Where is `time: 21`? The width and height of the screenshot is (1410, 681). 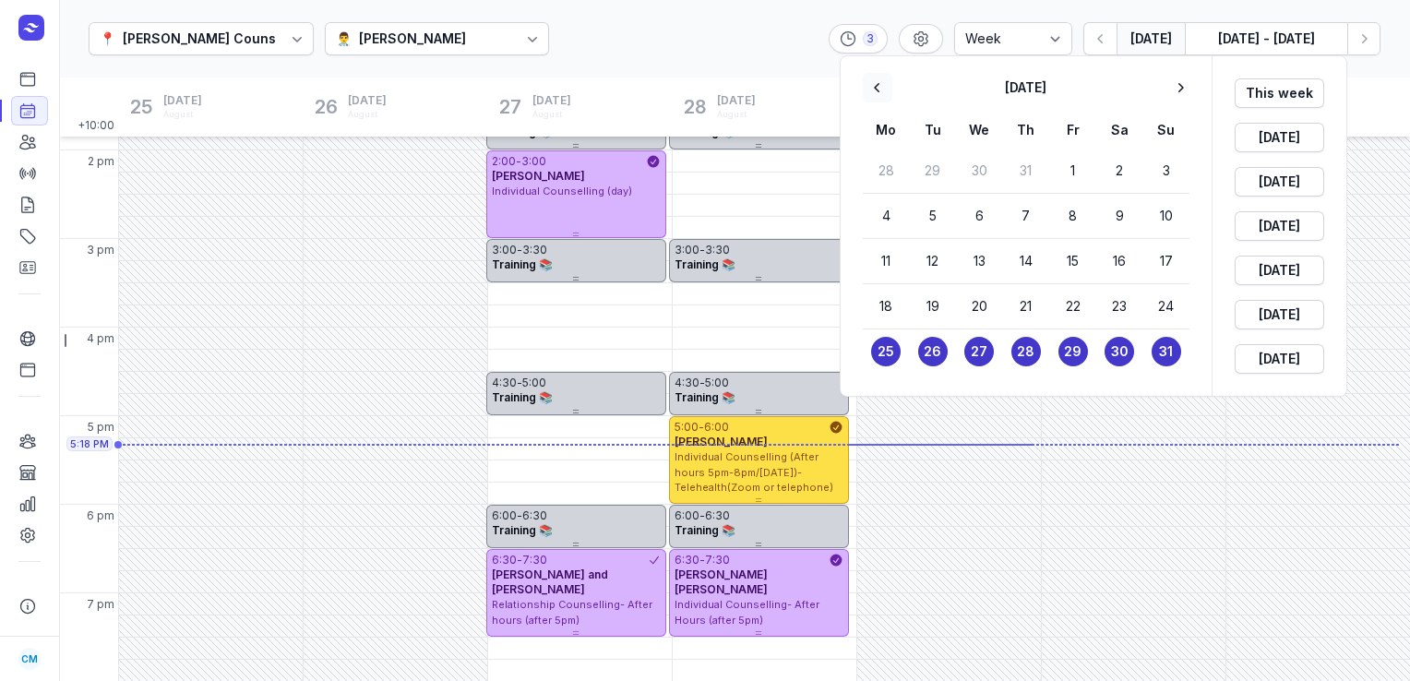 time: 21 is located at coordinates (1025, 306).